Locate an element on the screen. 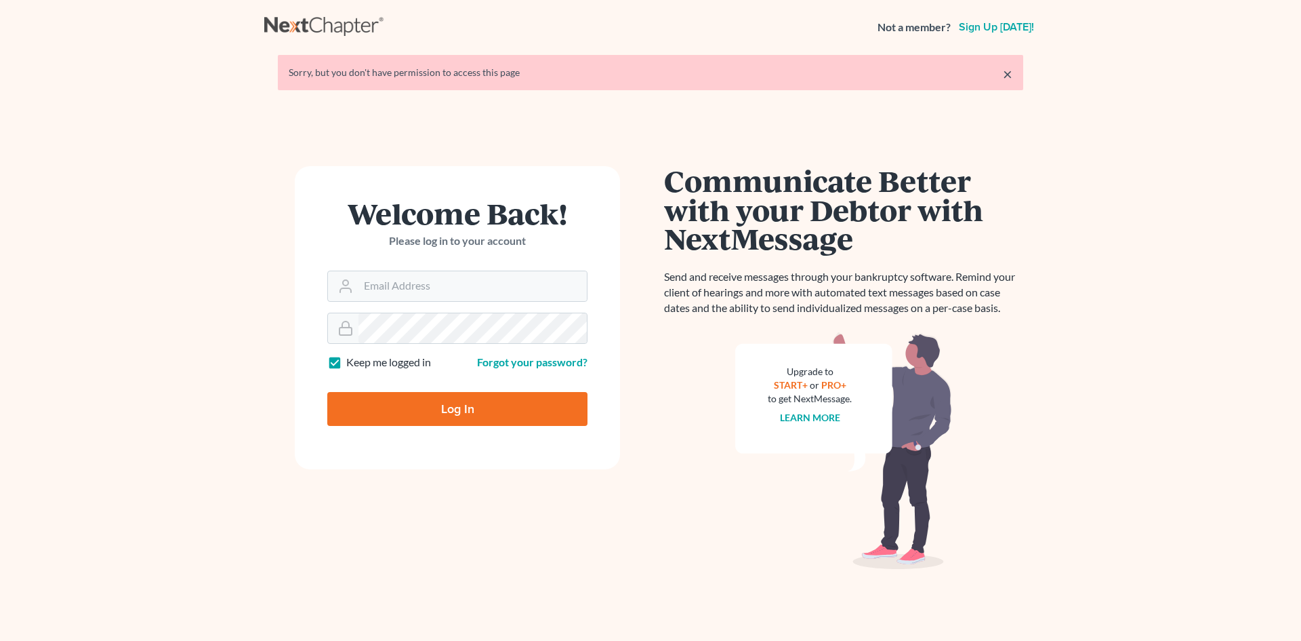 The width and height of the screenshot is (1301, 641). input: Log In is located at coordinates (458, 409).